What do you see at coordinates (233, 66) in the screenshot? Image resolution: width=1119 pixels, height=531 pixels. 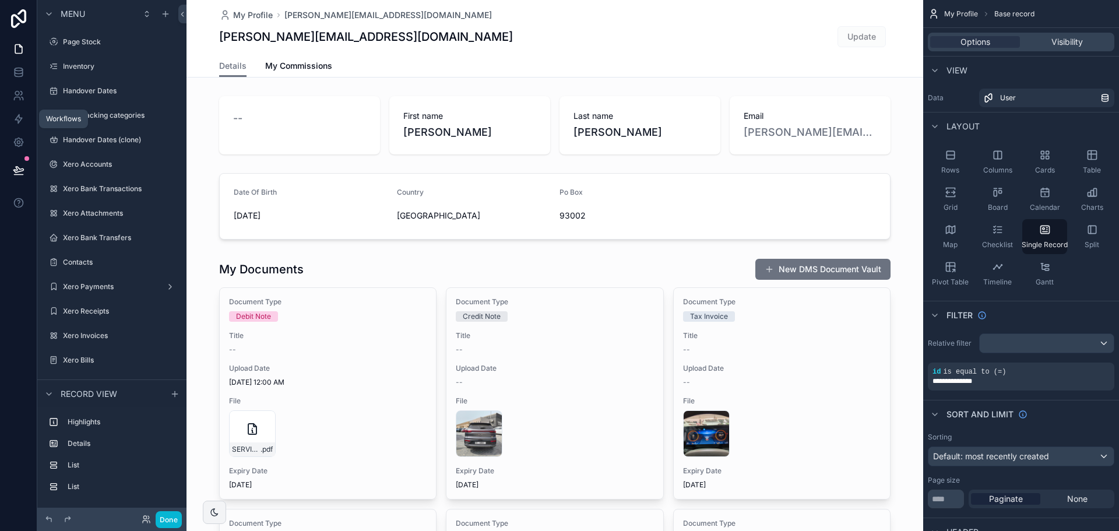 I see `span: Details` at bounding box center [233, 66].